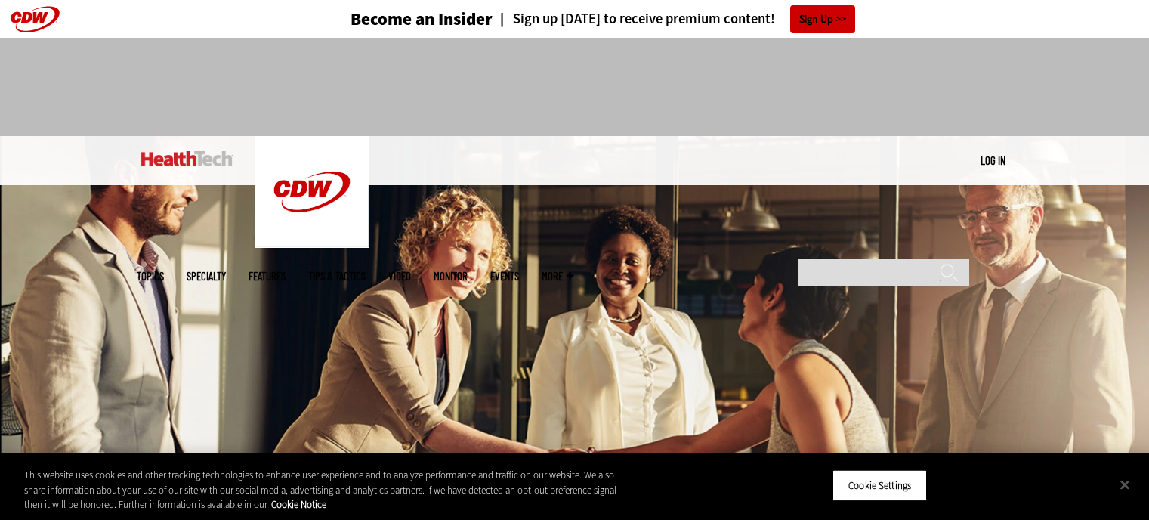 Image resolution: width=1149 pixels, height=520 pixels. I want to click on a: Events, so click(505, 276).